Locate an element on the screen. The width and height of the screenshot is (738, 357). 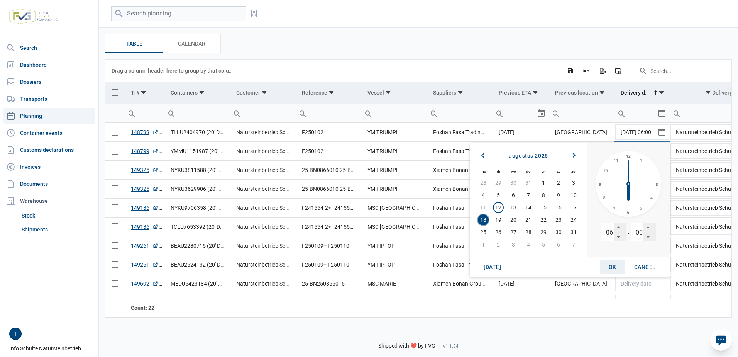
span: Show filter options for column 'Vessel' is located at coordinates (388, 92).